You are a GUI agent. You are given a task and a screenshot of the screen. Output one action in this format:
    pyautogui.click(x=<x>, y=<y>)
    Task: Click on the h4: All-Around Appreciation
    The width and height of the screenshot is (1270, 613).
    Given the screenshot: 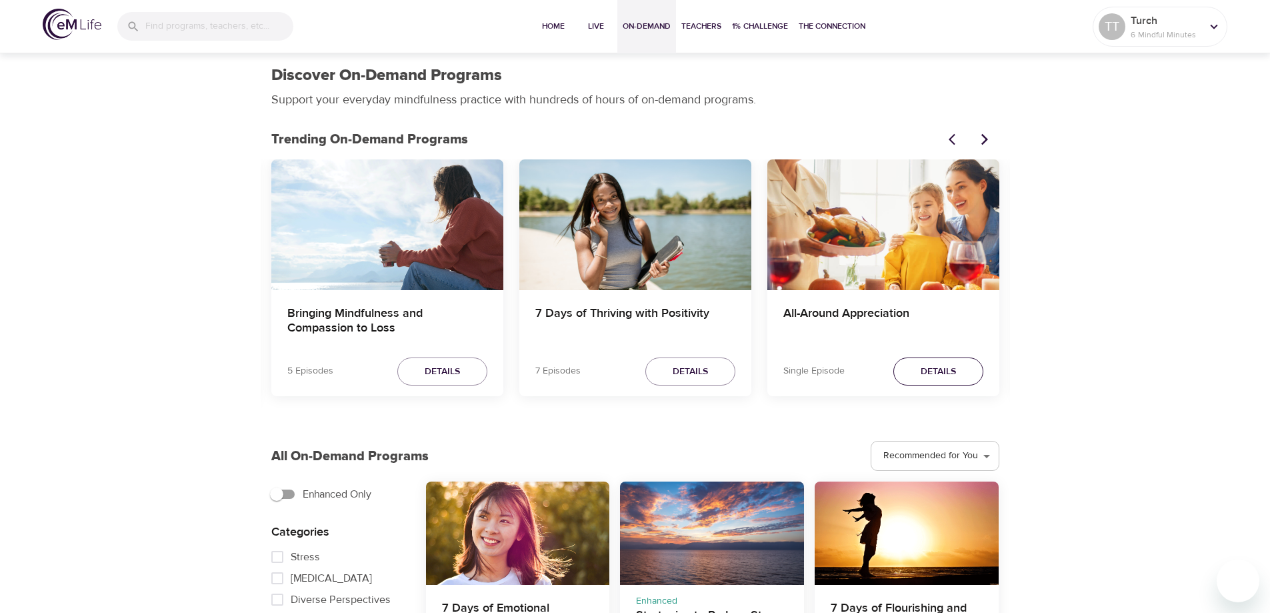 What is the action you would take?
    pyautogui.click(x=883, y=322)
    